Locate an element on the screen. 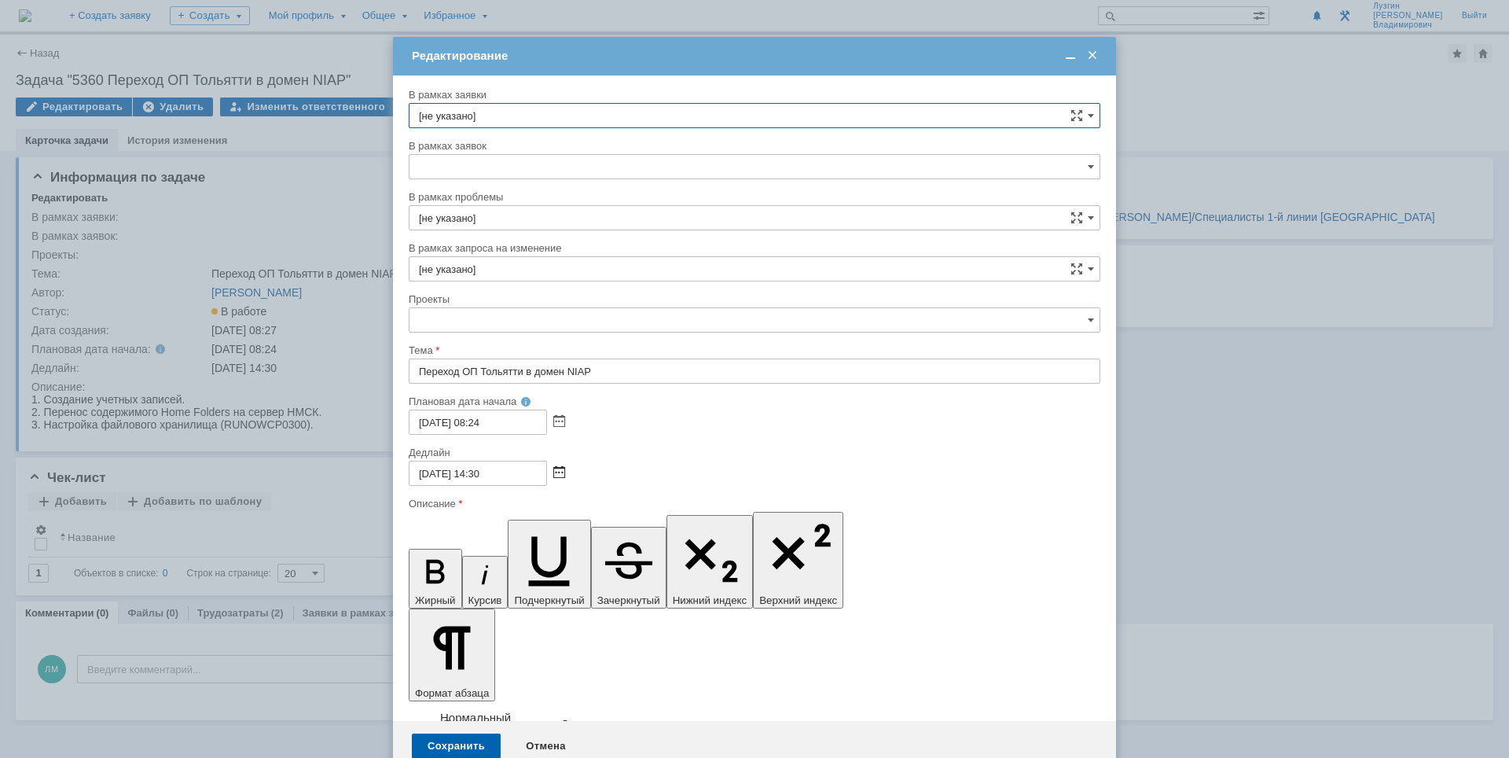 Image resolution: width=1509 pixels, height=758 pixels. span: Формат абзаца is located at coordinates (452, 693).